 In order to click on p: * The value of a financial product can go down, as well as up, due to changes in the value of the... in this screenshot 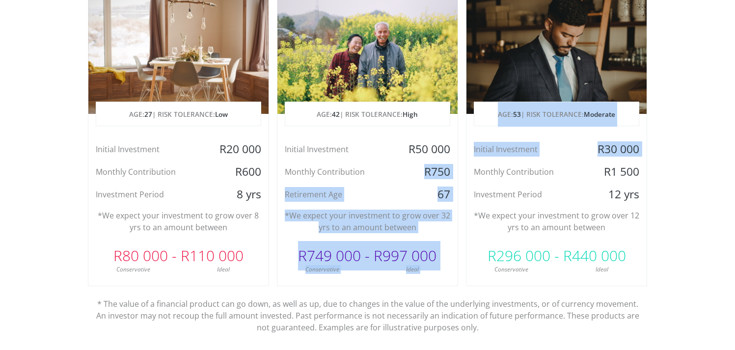, I will do `click(368, 310)`.